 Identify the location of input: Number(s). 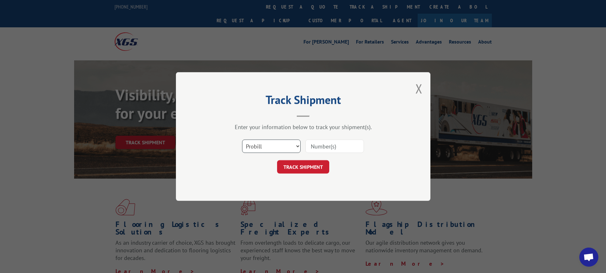
(334, 146).